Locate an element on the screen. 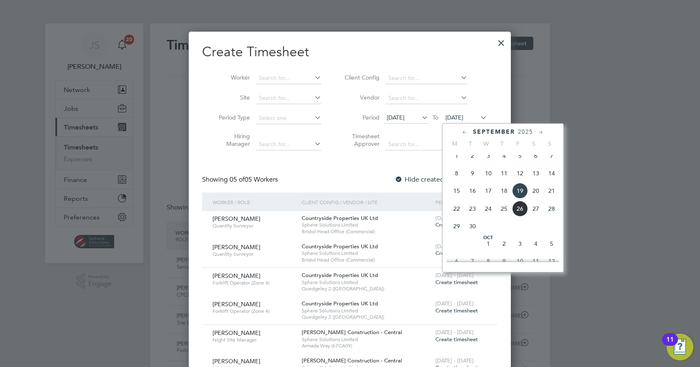 The image size is (700, 367). span: S is located at coordinates (534, 144).